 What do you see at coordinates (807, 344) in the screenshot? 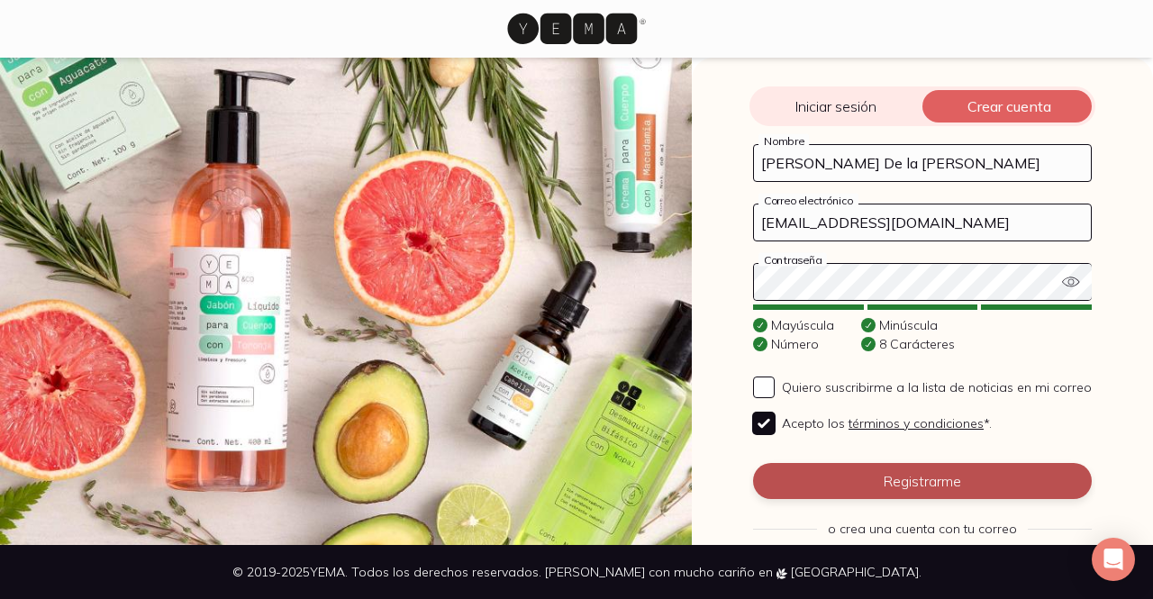
I see `li: Número` at bounding box center [807, 344].